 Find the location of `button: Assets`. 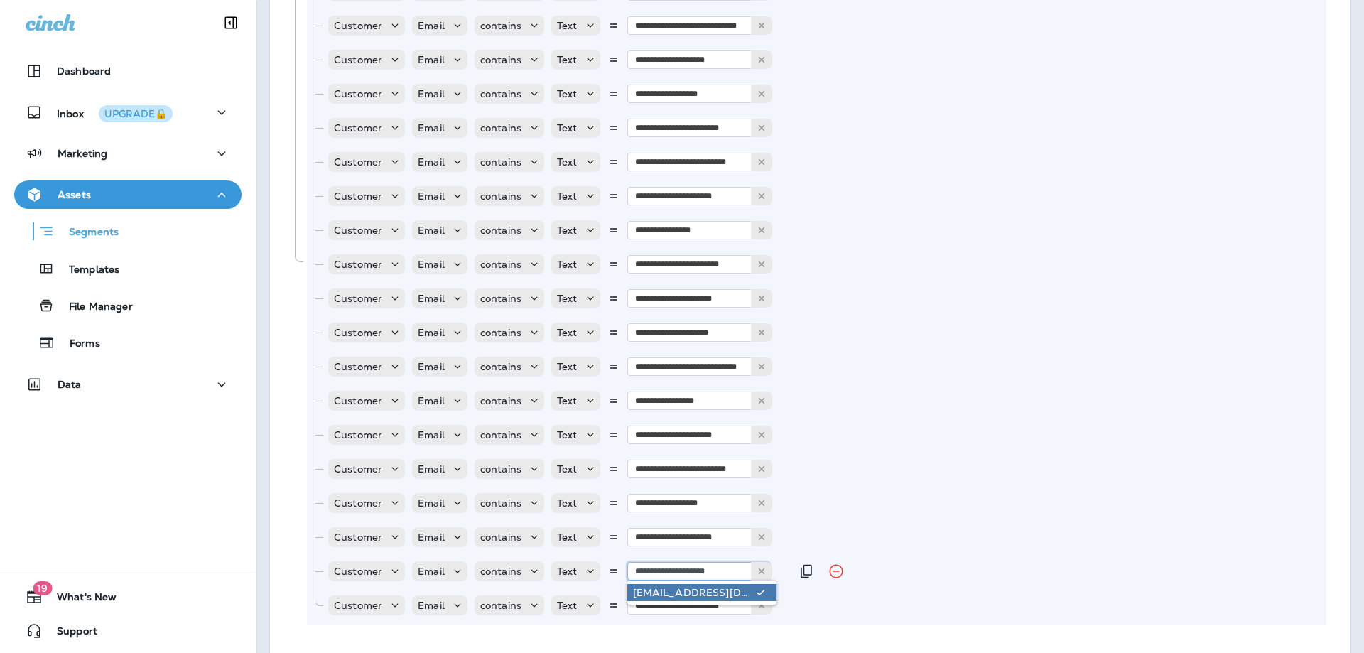

button: Assets is located at coordinates (128, 195).